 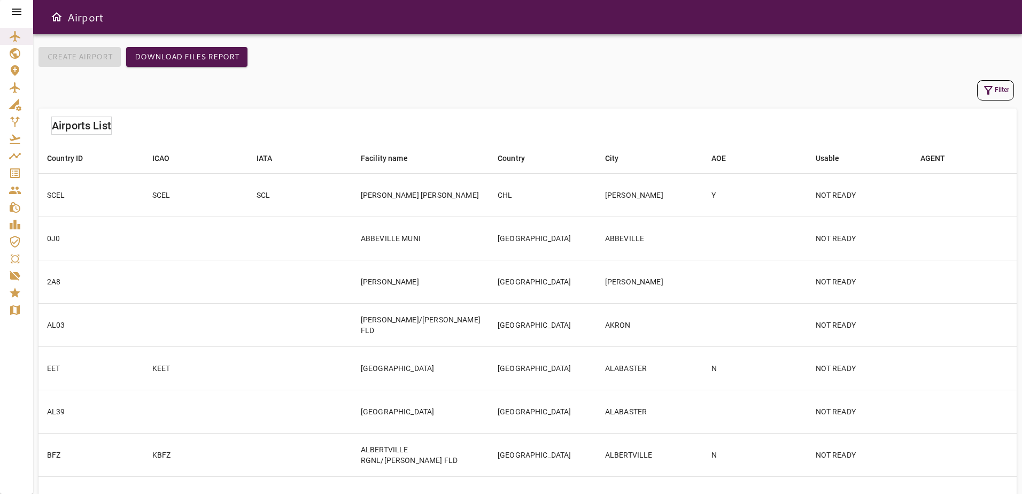 What do you see at coordinates (72, 158) in the screenshot?
I see `span: Country ID` at bounding box center [72, 158].